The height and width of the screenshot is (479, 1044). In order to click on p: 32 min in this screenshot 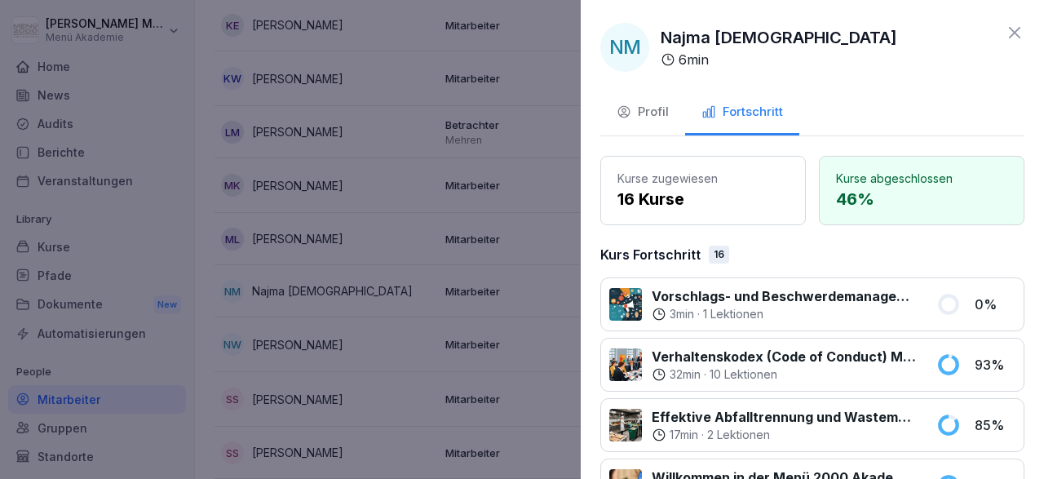, I will do `click(685, 374)`.